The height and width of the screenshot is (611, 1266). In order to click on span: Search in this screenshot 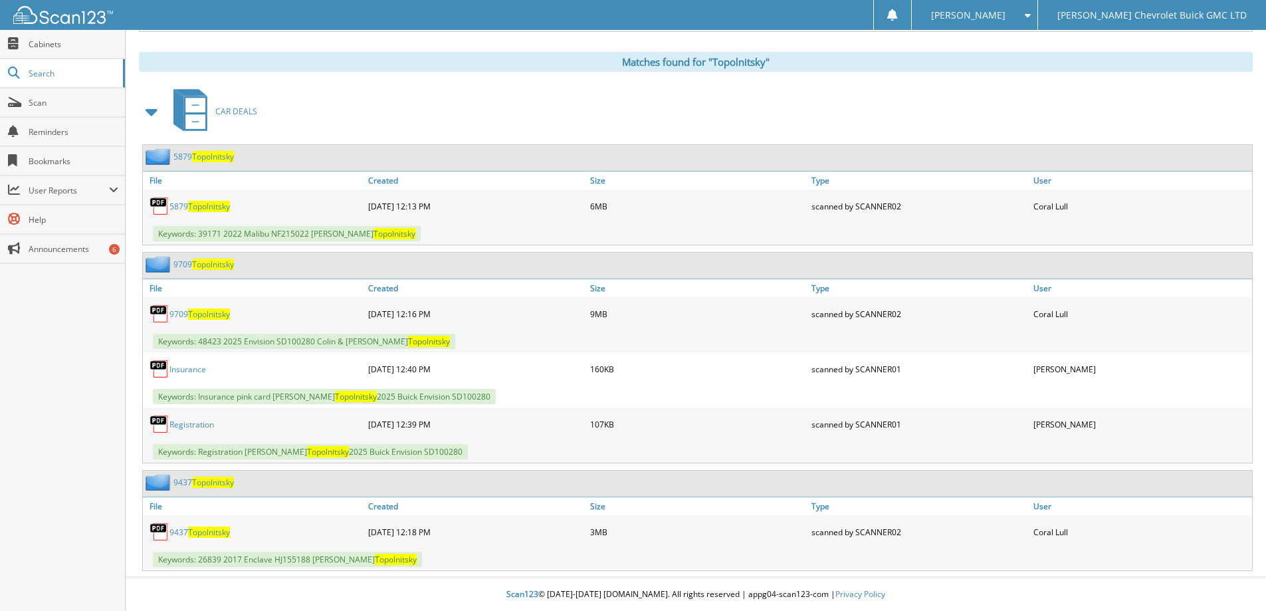, I will do `click(72, 73)`.